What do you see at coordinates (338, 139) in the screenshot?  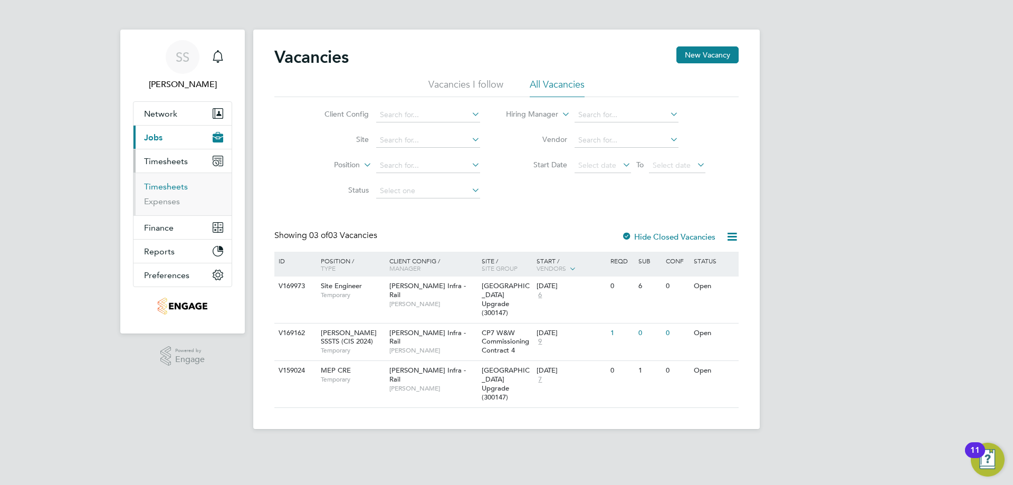 I see `label: Site` at bounding box center [338, 139].